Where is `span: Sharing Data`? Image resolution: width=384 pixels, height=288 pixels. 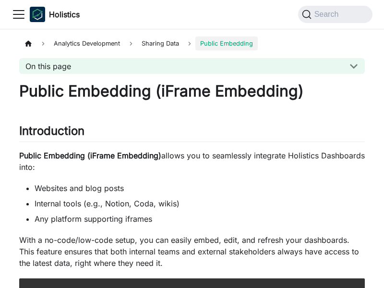
span: Sharing Data is located at coordinates (160, 43).